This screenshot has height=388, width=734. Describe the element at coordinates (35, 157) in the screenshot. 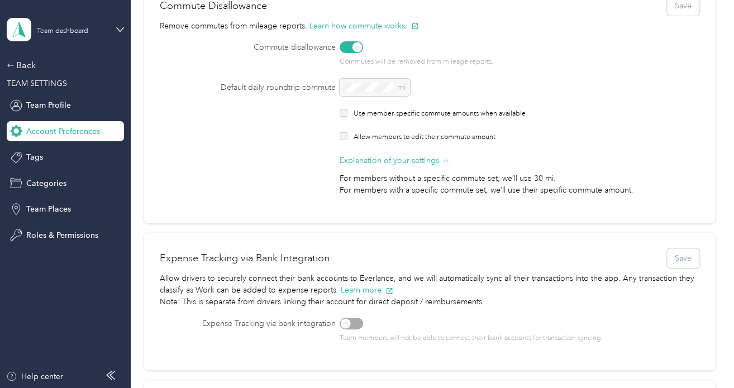

I see `span: Tags` at that location.